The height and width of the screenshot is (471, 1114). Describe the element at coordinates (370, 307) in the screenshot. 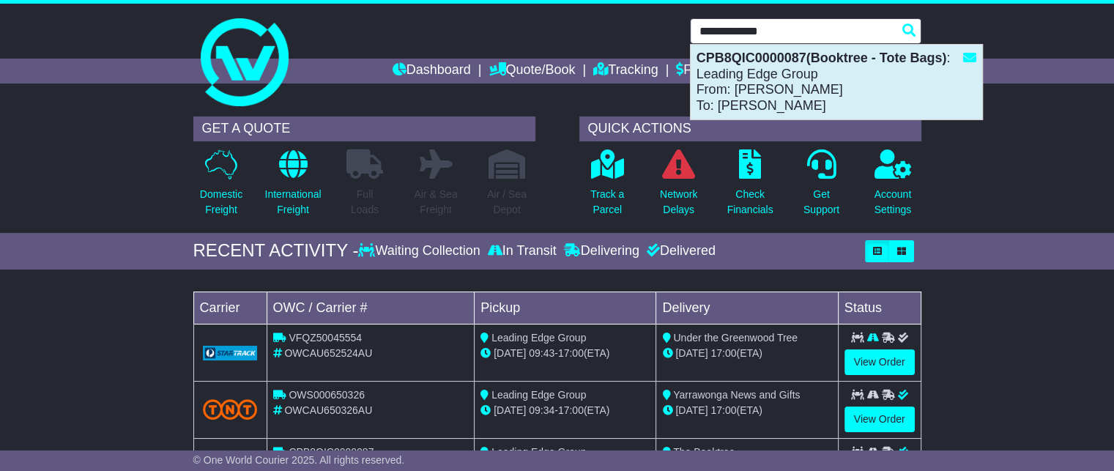

I see `td: OWC / Carrier #` at that location.